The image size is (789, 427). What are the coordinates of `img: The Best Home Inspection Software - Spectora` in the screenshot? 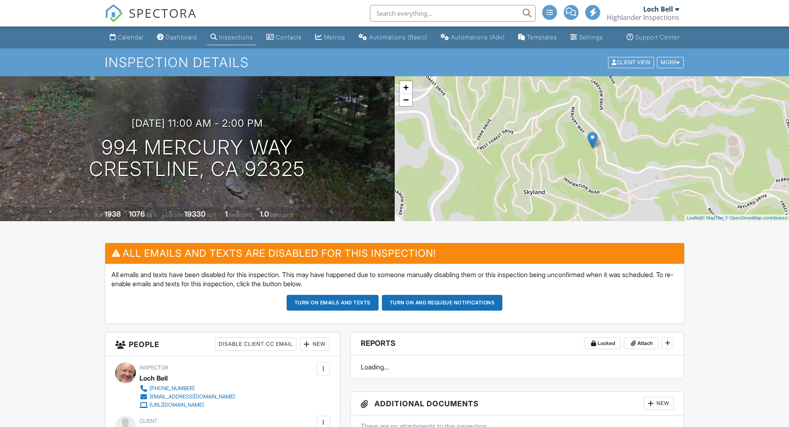 It's located at (114, 13).